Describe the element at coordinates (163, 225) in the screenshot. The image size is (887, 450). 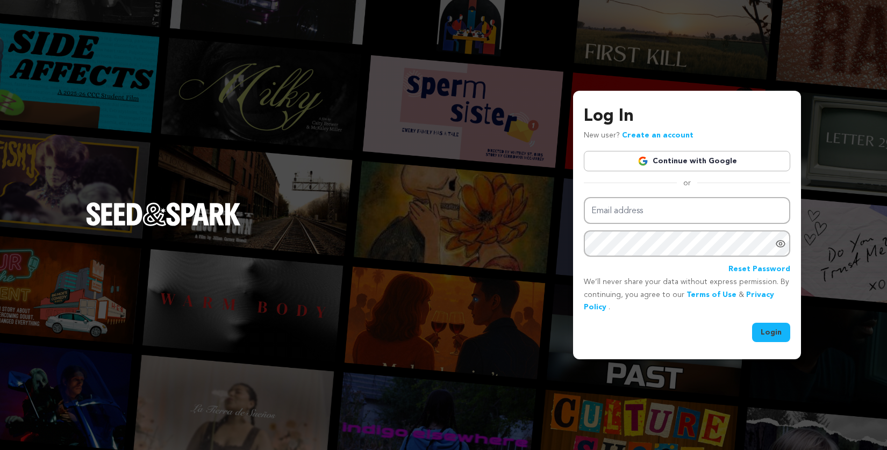
I see `a: Seed&Spark Homepage` at that location.